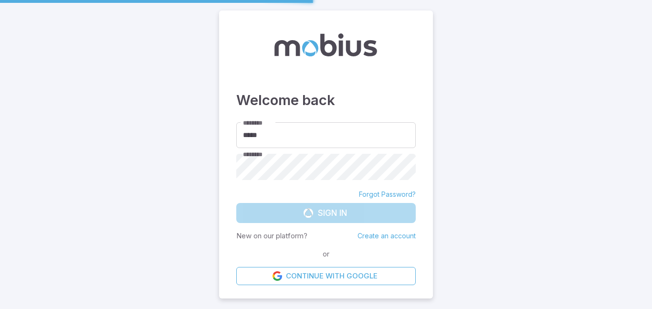  Describe the element at coordinates (326, 100) in the screenshot. I see `h3: Welcome back` at that location.